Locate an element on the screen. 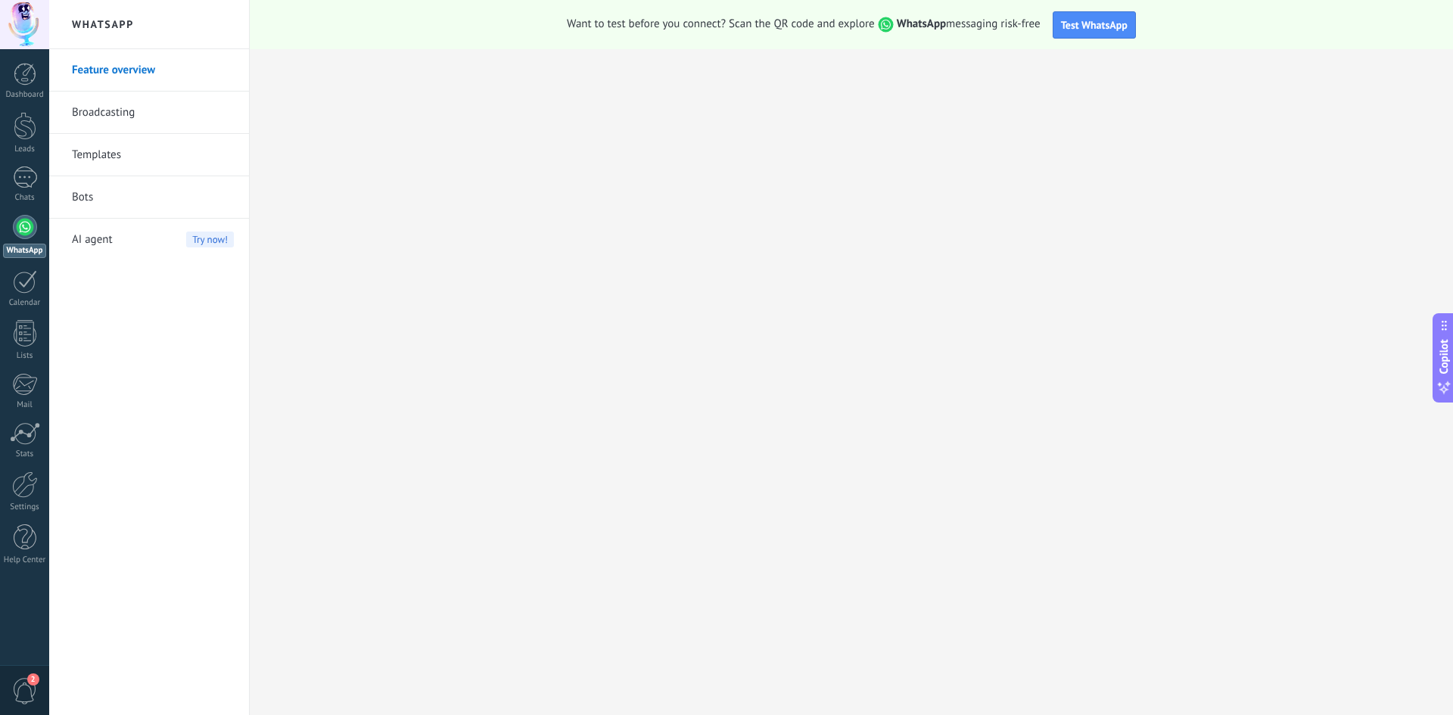 The image size is (1453, 715). a: Bots is located at coordinates (153, 197).